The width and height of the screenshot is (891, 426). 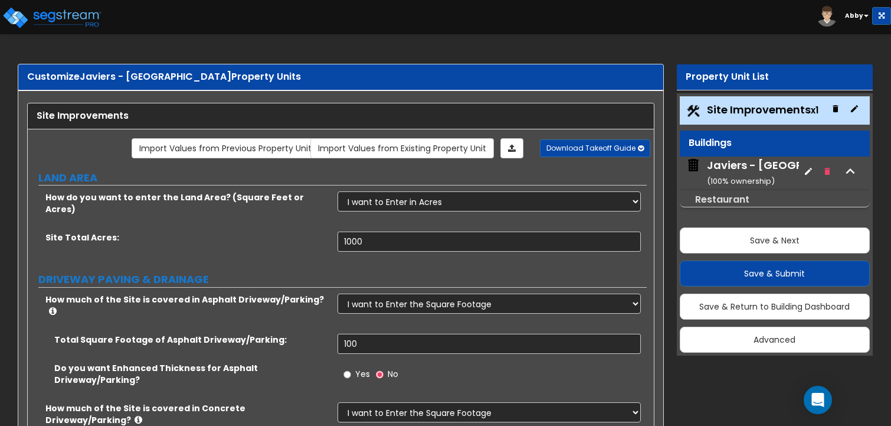 I want to click on span: Yes, so click(x=362, y=374).